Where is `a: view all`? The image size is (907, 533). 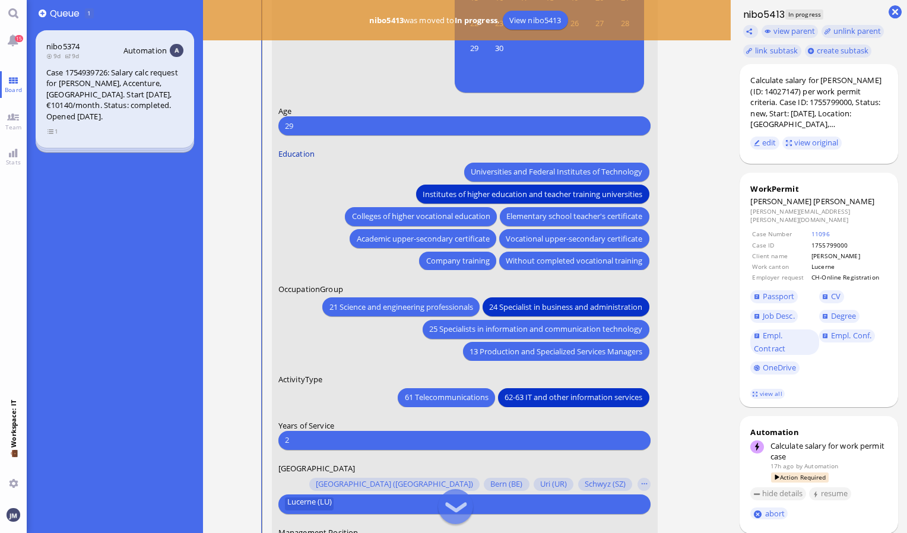 a: view all is located at coordinates (768, 394).